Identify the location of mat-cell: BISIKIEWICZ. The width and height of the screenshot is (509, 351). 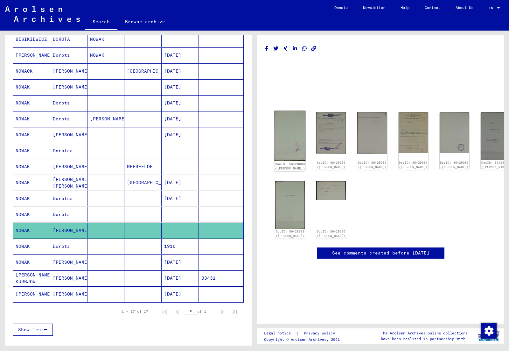
(31, 39).